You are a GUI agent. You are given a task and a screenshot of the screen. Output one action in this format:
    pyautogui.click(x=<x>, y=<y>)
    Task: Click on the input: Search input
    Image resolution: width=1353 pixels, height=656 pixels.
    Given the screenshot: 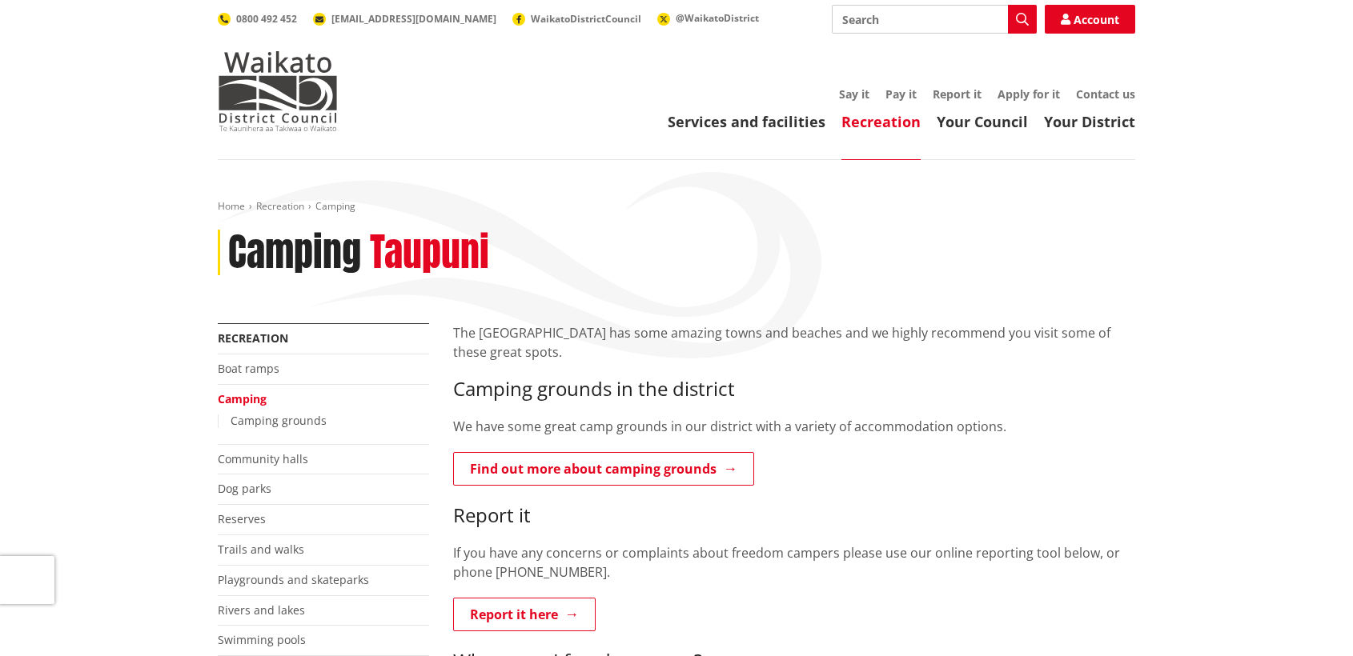 What is the action you would take?
    pyautogui.click(x=934, y=19)
    